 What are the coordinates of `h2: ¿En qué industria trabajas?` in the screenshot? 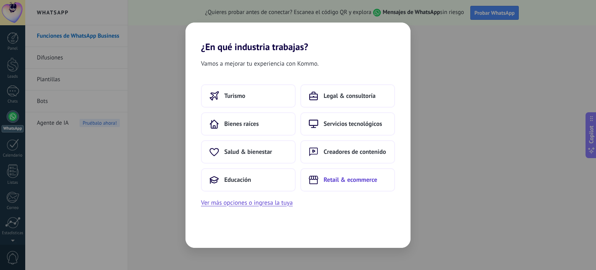 It's located at (298, 37).